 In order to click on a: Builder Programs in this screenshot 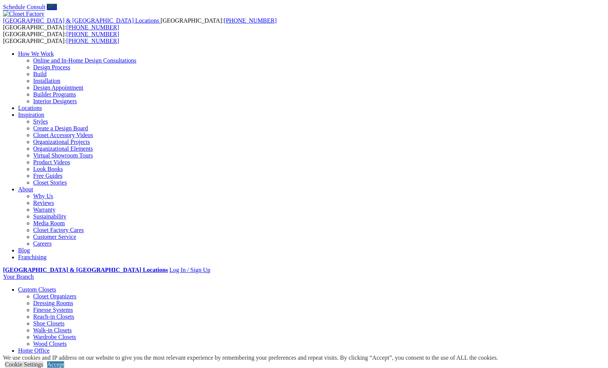, I will do `click(54, 94)`.